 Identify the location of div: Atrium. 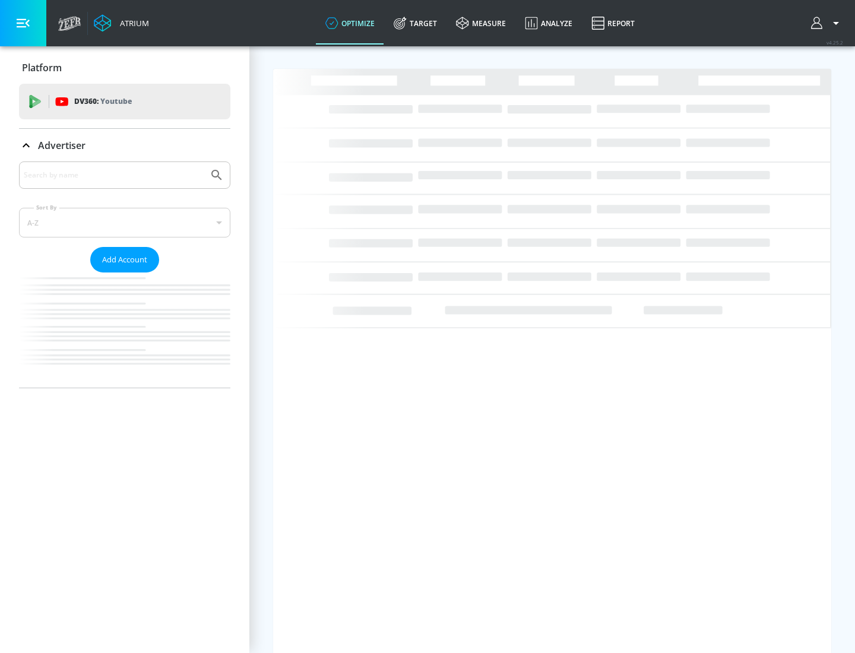
(132, 23).